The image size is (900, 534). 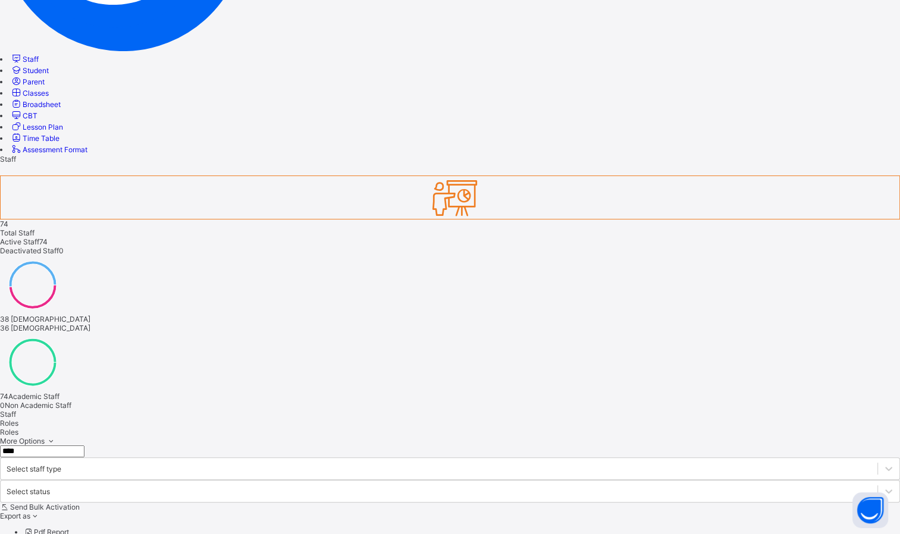 I want to click on a: Broadsheet, so click(x=35, y=104).